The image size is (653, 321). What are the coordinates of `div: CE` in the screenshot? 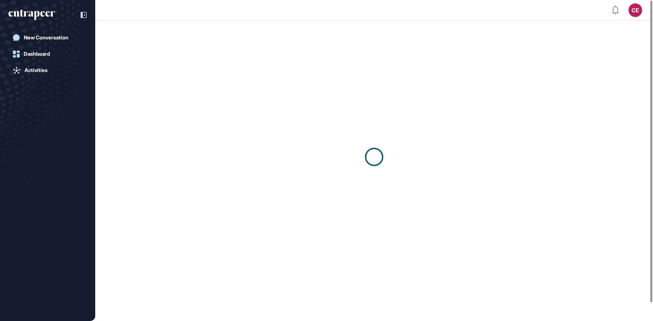 It's located at (635, 10).